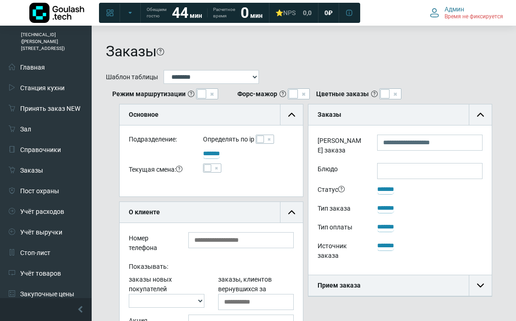 The height and width of the screenshot is (321, 516). What do you see at coordinates (474, 17) in the screenshot?
I see `span: Время не фиксируется` at bounding box center [474, 17].